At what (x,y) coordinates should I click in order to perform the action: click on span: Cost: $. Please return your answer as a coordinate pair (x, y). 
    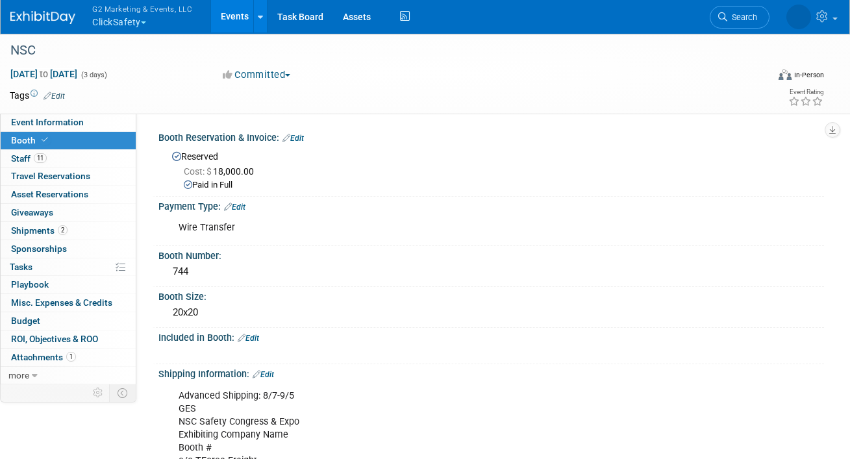
    Looking at the image, I should click on (198, 171).